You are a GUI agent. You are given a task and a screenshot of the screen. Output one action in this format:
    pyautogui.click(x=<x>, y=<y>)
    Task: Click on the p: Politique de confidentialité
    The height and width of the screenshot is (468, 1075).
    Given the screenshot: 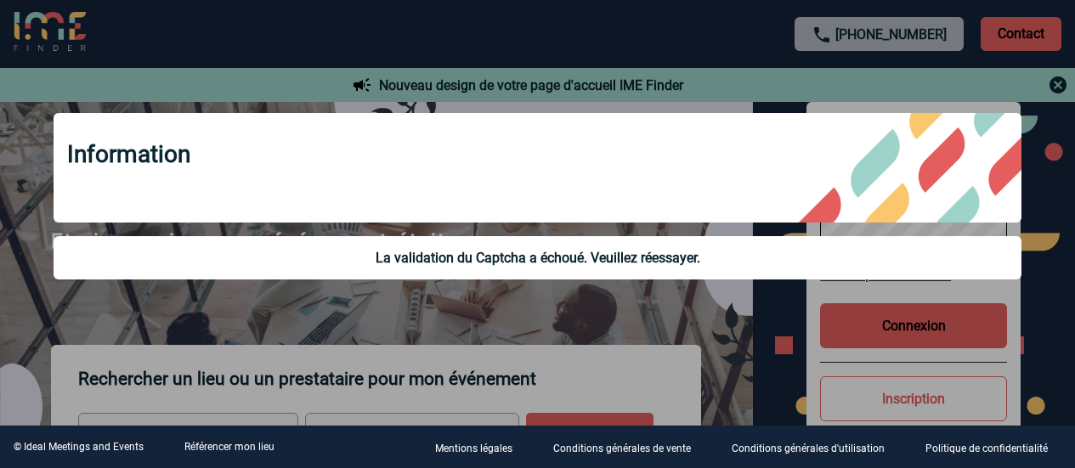 What is the action you would take?
    pyautogui.click(x=987, y=449)
    